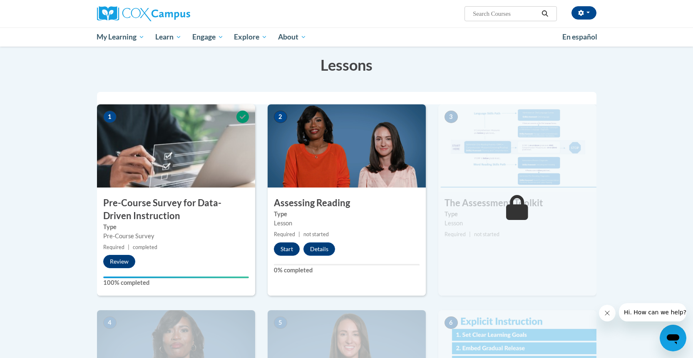 This screenshot has width=693, height=358. Describe the element at coordinates (121, 37) in the screenshot. I see `a: My Learning` at that location.